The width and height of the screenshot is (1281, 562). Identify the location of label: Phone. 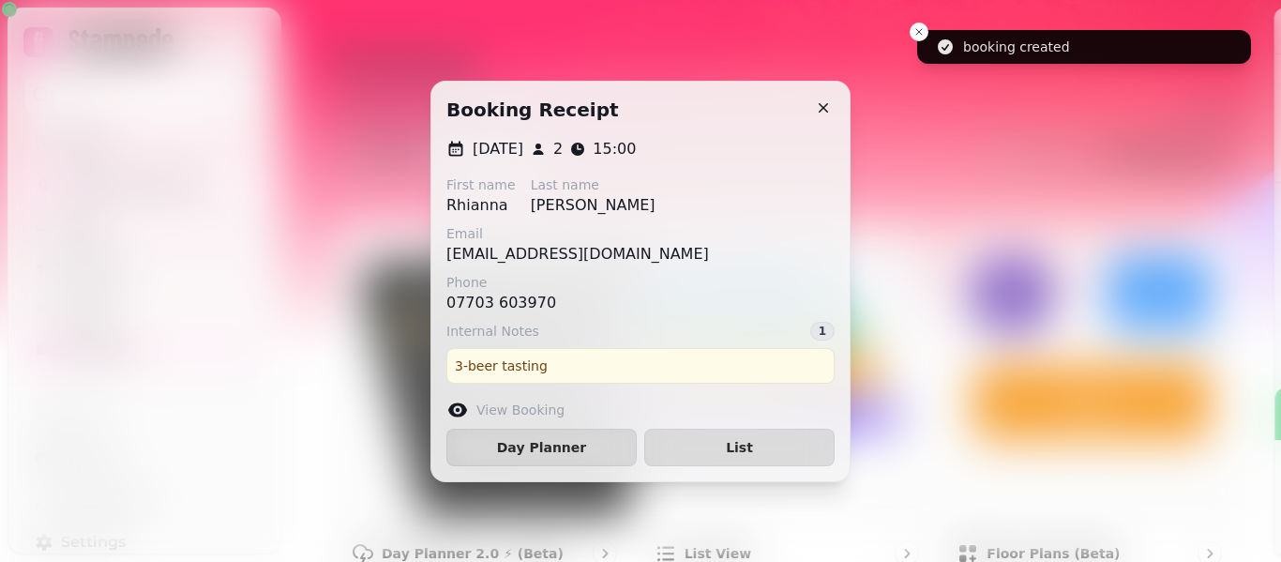
(501, 282).